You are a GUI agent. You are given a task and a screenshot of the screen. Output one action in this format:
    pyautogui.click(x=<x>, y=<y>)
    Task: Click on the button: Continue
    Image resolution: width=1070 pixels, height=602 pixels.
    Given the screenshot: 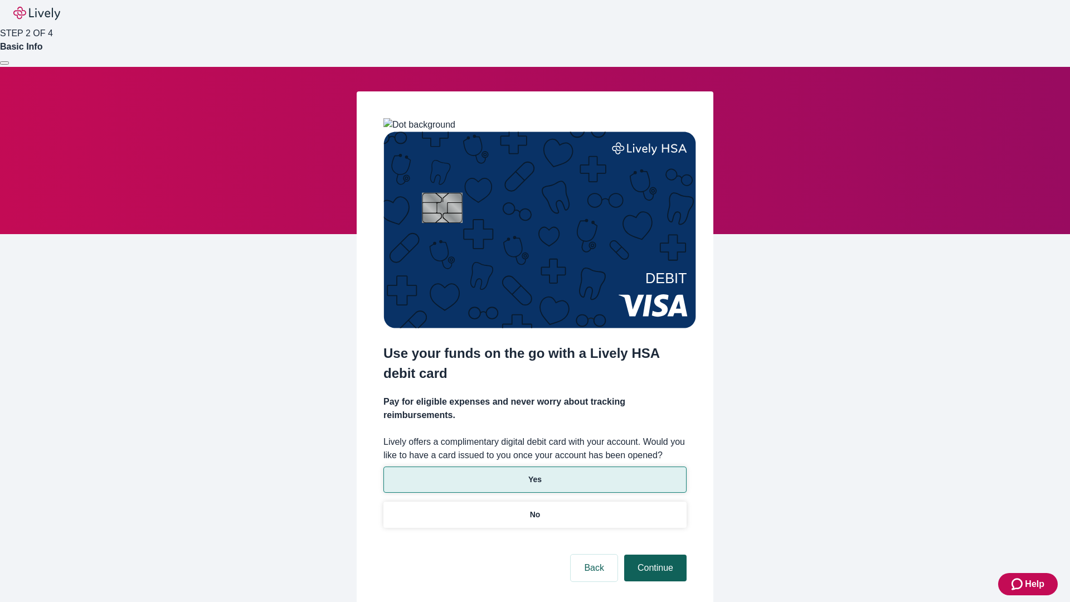 What is the action you would take?
    pyautogui.click(x=655, y=568)
    